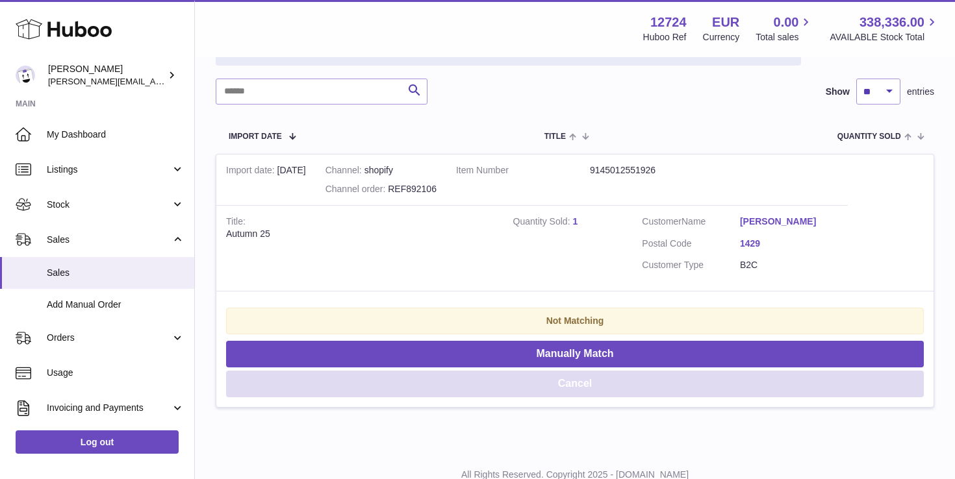 The width and height of the screenshot is (955, 479). I want to click on span: 338,336.00, so click(892, 22).